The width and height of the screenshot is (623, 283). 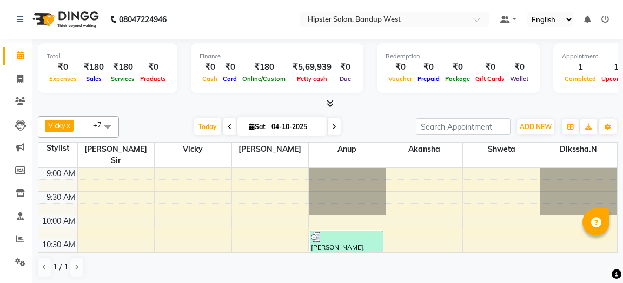 What do you see at coordinates (61, 197) in the screenshot?
I see `div: 9:30 AM` at bounding box center [61, 197].